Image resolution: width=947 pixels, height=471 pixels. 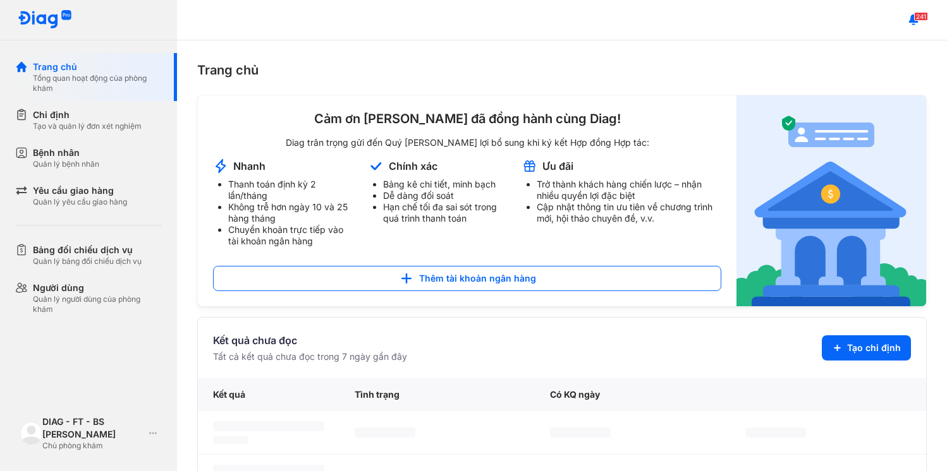 I want to click on li: Không trễ hơn ngày 10 và 25 hàng tháng, so click(x=290, y=213).